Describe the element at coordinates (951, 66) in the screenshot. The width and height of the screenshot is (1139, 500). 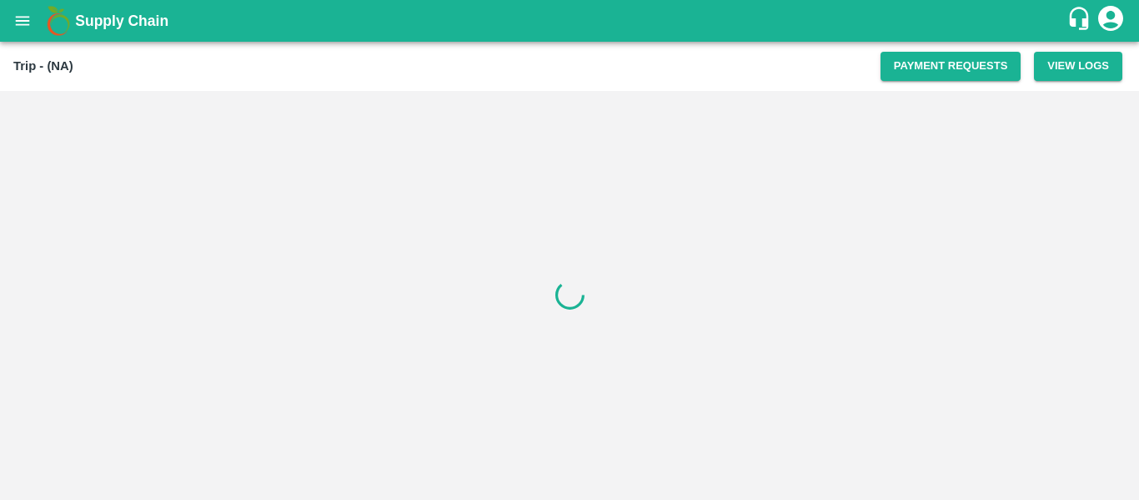
I see `button: Payment Requests` at that location.